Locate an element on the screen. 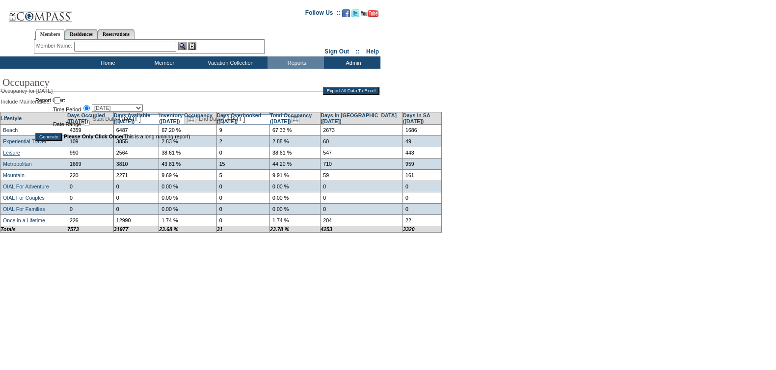  td: 3320 is located at coordinates (422, 229).